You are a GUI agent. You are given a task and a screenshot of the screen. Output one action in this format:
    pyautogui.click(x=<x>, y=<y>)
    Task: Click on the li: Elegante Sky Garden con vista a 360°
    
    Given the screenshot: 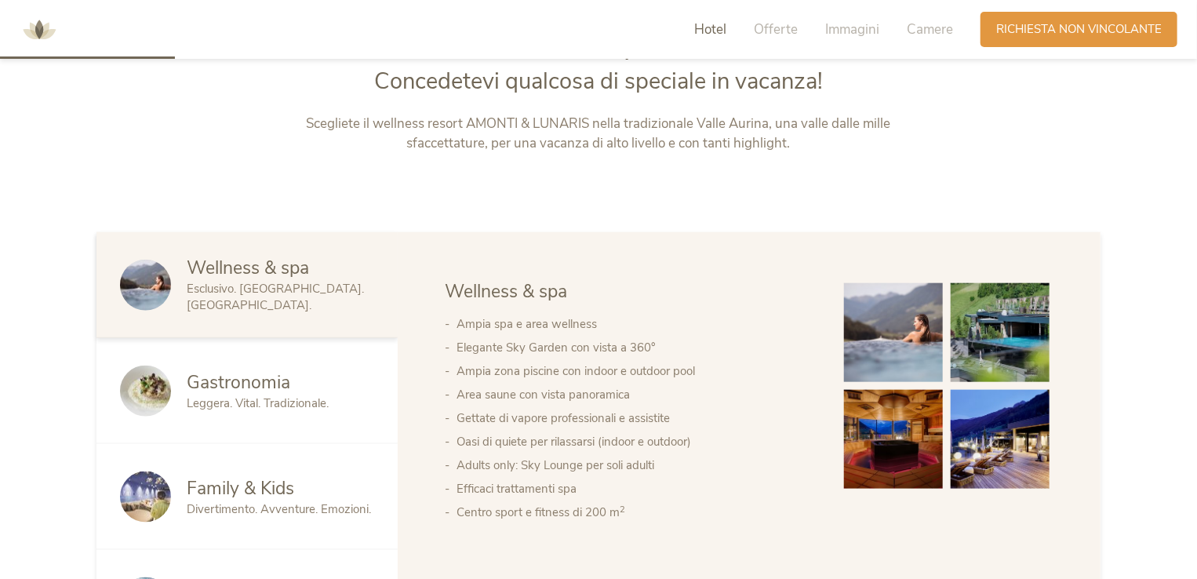 What is the action you would take?
    pyautogui.click(x=635, y=348)
    